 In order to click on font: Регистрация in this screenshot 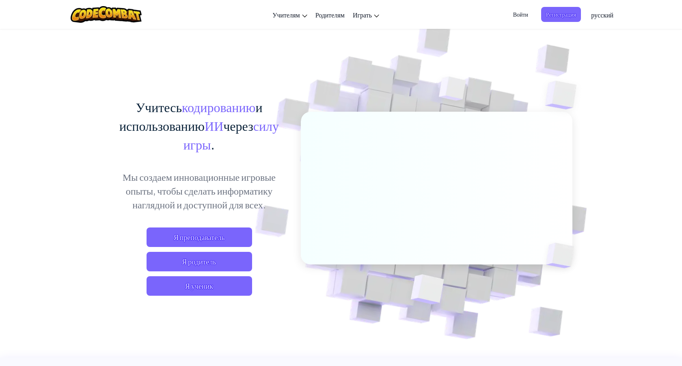, I will do `click(561, 14)`.